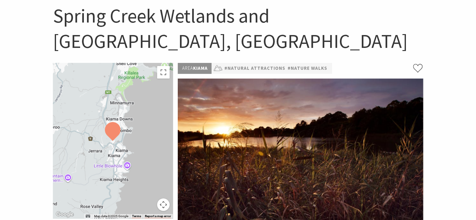  Describe the element at coordinates (195, 68) in the screenshot. I see `p: Kiama` at that location.